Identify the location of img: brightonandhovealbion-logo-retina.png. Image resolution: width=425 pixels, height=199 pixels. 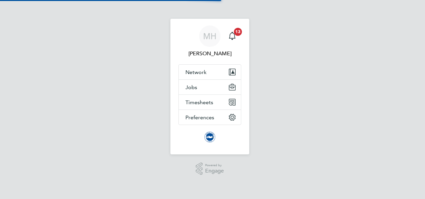
(210, 137).